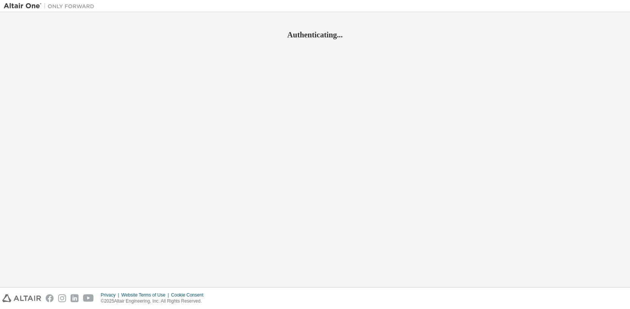 The height and width of the screenshot is (309, 630). Describe the element at coordinates (51, 6) in the screenshot. I see `img: Altair One` at that location.